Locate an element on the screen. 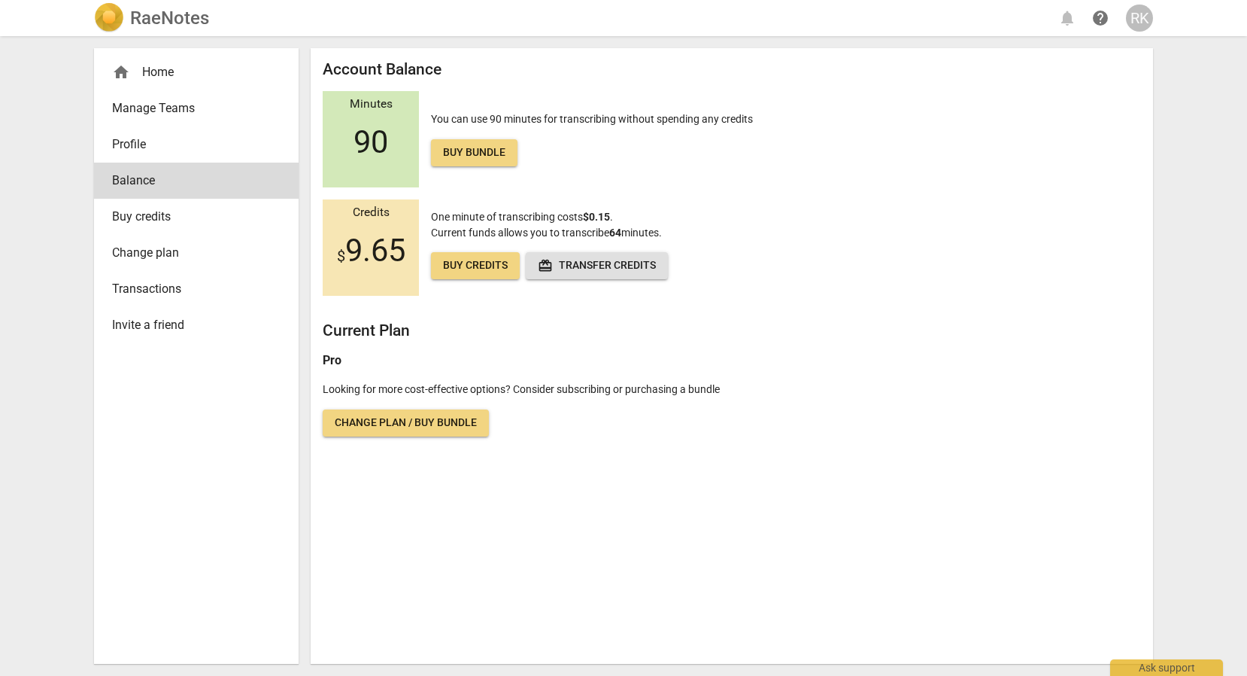  button: Transfer credits is located at coordinates (597, 266).